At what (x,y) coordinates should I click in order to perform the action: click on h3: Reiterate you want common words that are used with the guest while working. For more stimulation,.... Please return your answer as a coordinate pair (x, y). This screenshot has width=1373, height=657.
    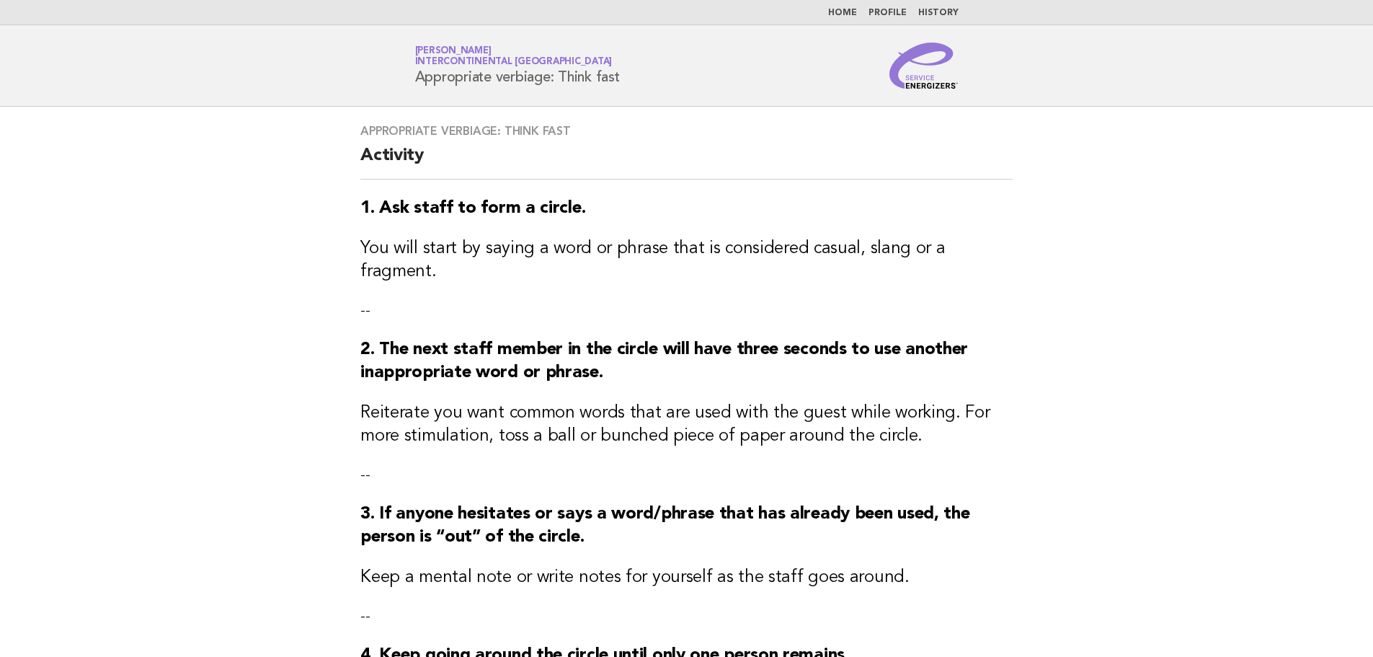
    Looking at the image, I should click on (686, 425).